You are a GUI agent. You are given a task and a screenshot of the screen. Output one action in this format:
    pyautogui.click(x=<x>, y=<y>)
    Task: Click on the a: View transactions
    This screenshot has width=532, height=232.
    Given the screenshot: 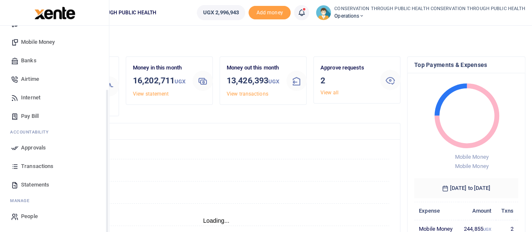 What is the action you would take?
    pyautogui.click(x=247, y=94)
    